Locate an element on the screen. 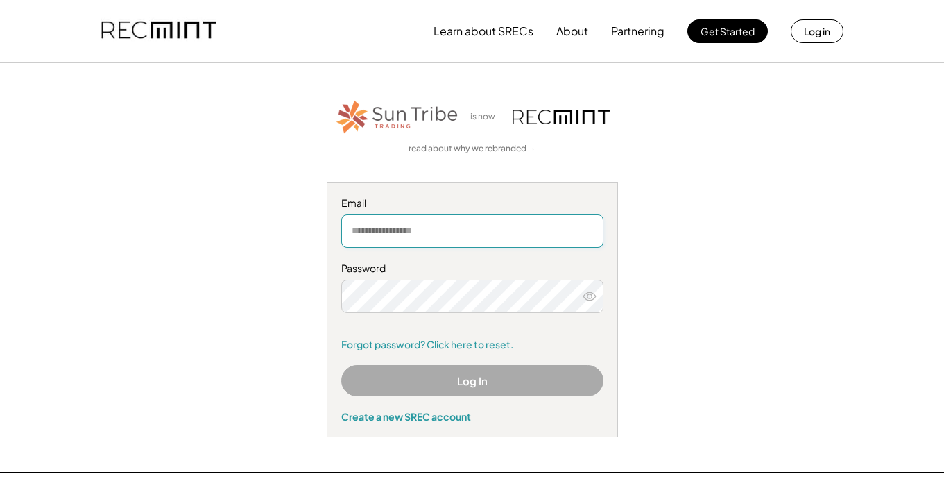 The width and height of the screenshot is (944, 490). button: Get Started is located at coordinates (728, 31).